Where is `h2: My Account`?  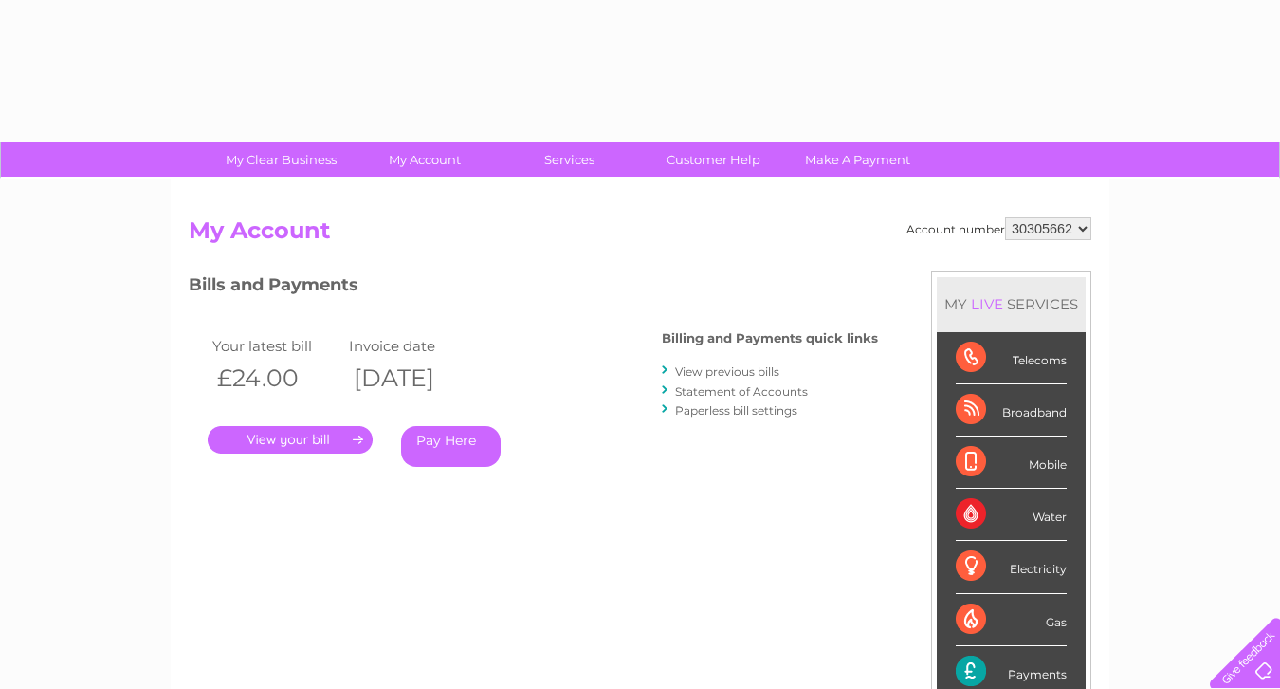
h2: My Account is located at coordinates (640, 235).